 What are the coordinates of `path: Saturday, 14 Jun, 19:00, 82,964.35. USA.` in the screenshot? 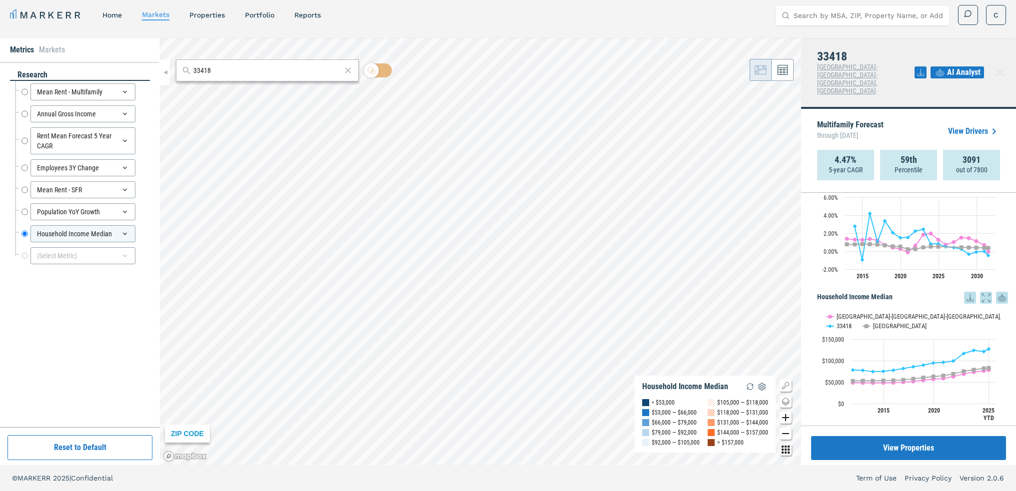 It's located at (989, 368).